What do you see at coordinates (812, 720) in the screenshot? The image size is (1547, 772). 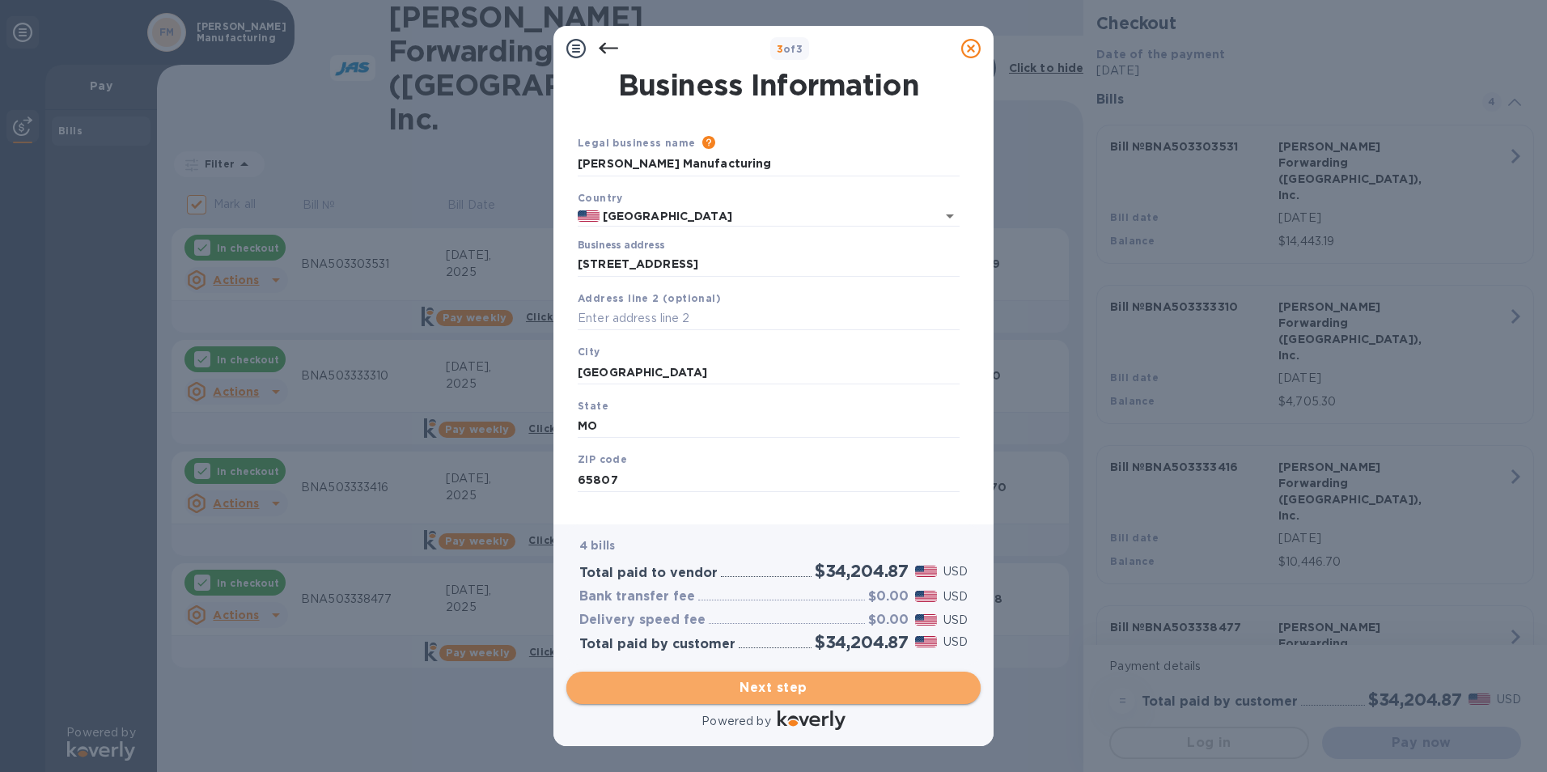 I see `img: Logo` at bounding box center [812, 720].